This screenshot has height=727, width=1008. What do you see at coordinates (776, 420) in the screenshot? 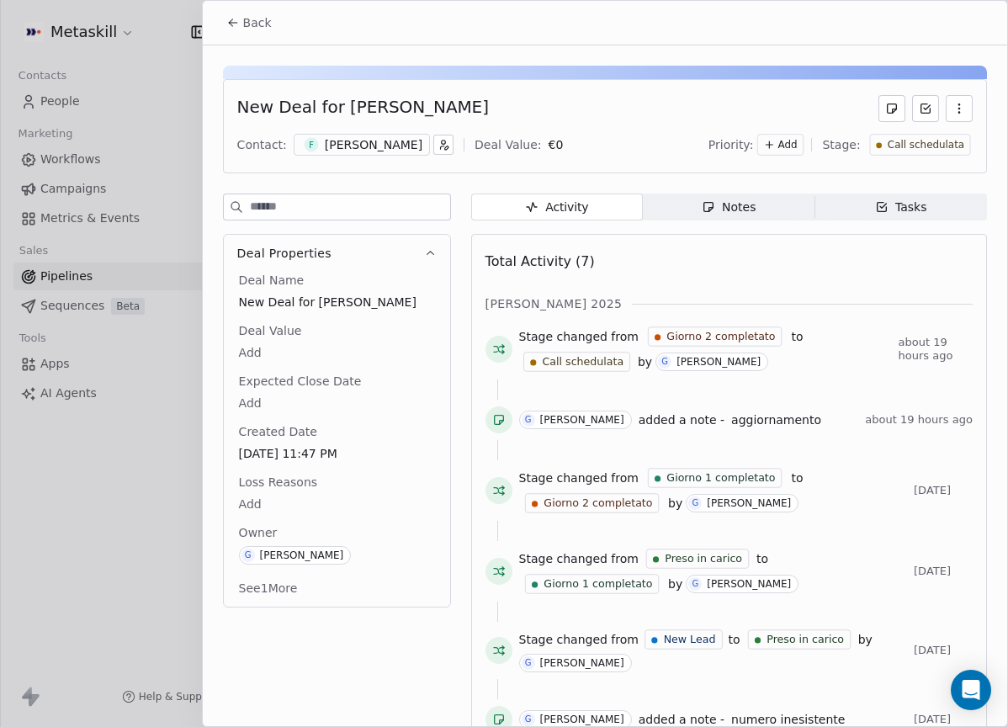
I see `a: aggiornamento` at bounding box center [776, 420].